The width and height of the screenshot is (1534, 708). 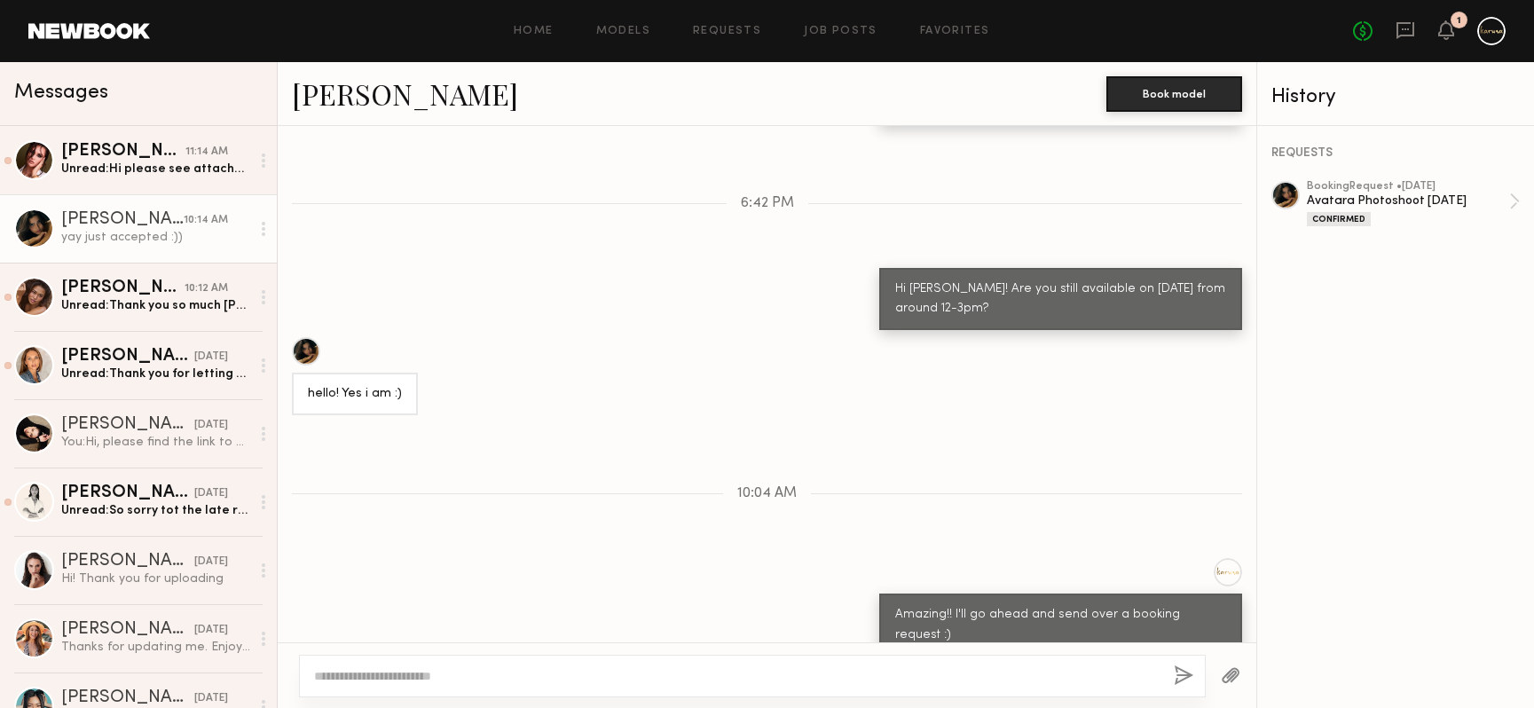 I want to click on div: History, so click(x=1395, y=97).